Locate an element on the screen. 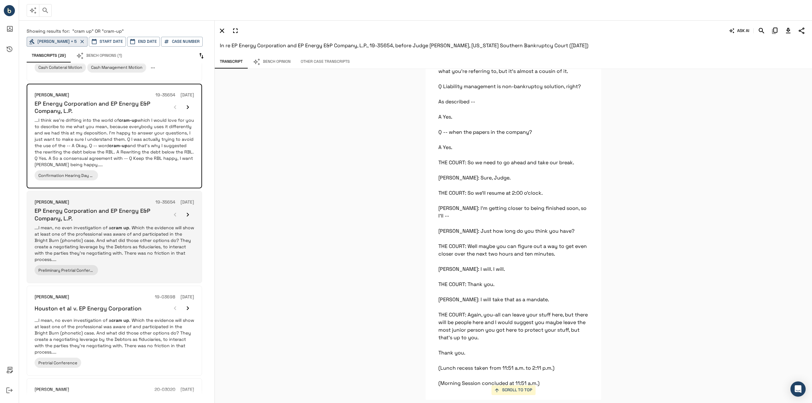 The image size is (812, 403). button: Copy Citation is located at coordinates (775, 31).